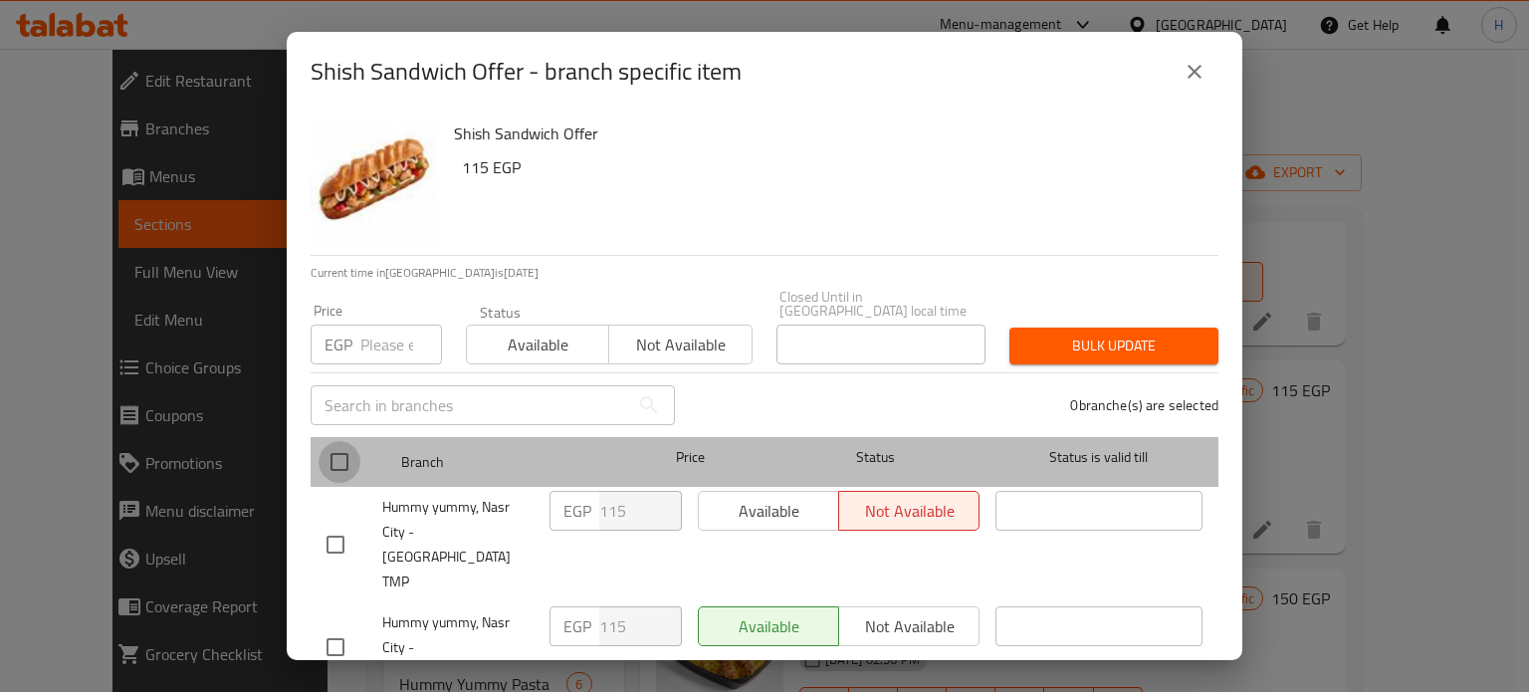 This screenshot has height=692, width=1529. What do you see at coordinates (690, 457) in the screenshot?
I see `span: Price` at bounding box center [690, 457].